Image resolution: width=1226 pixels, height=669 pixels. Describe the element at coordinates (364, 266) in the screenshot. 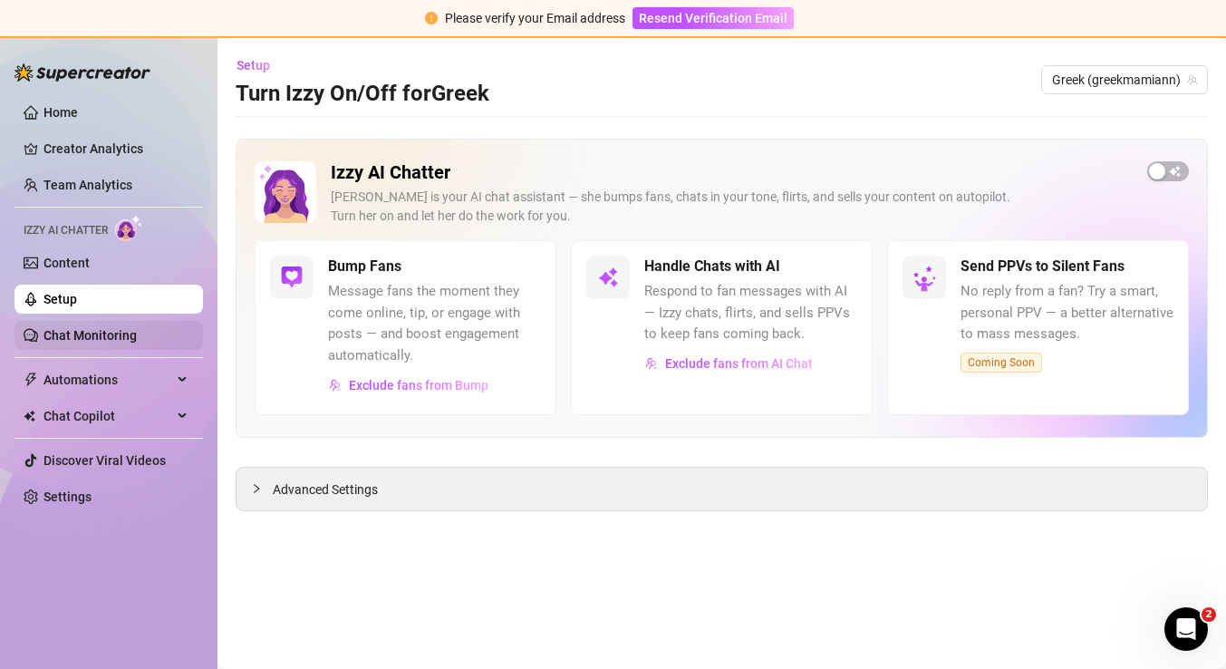

I see `h5: Bump Fans` at that location.